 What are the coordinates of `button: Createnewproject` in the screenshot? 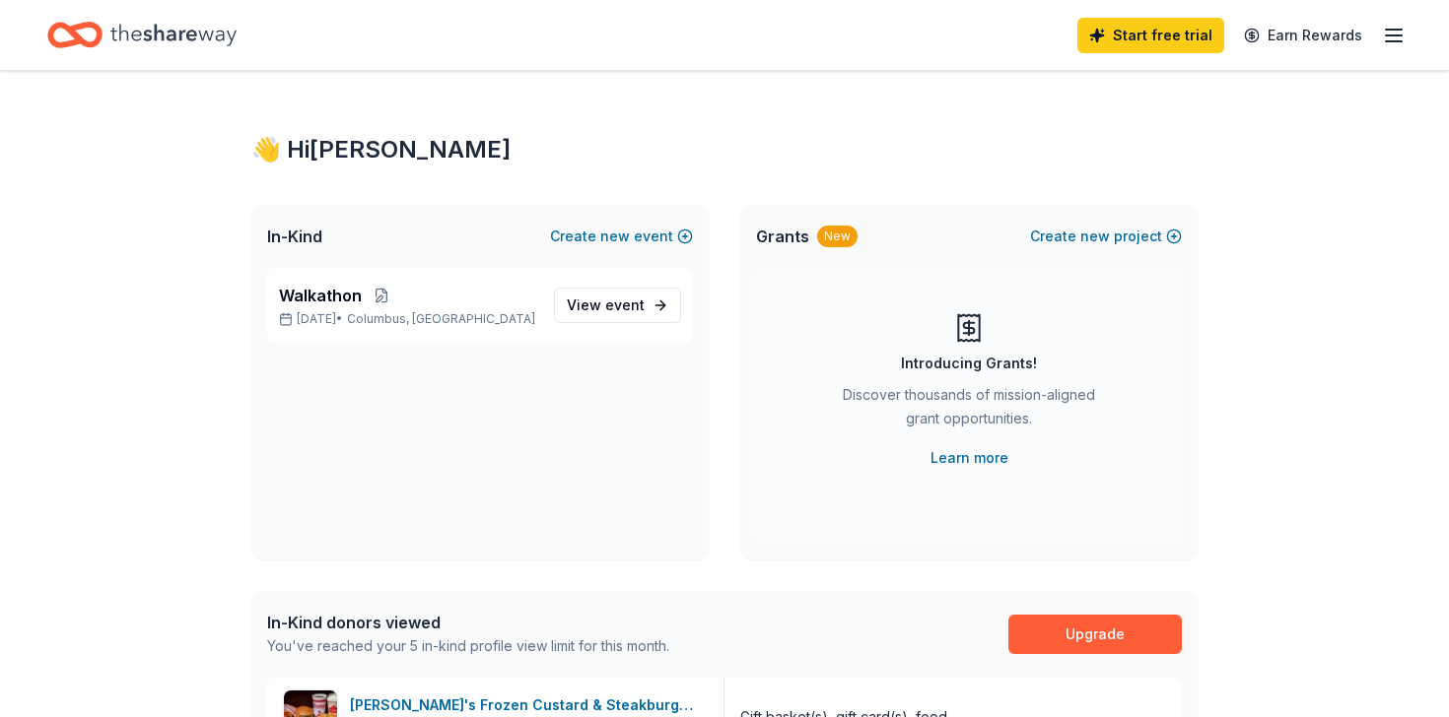 It's located at (1106, 237).